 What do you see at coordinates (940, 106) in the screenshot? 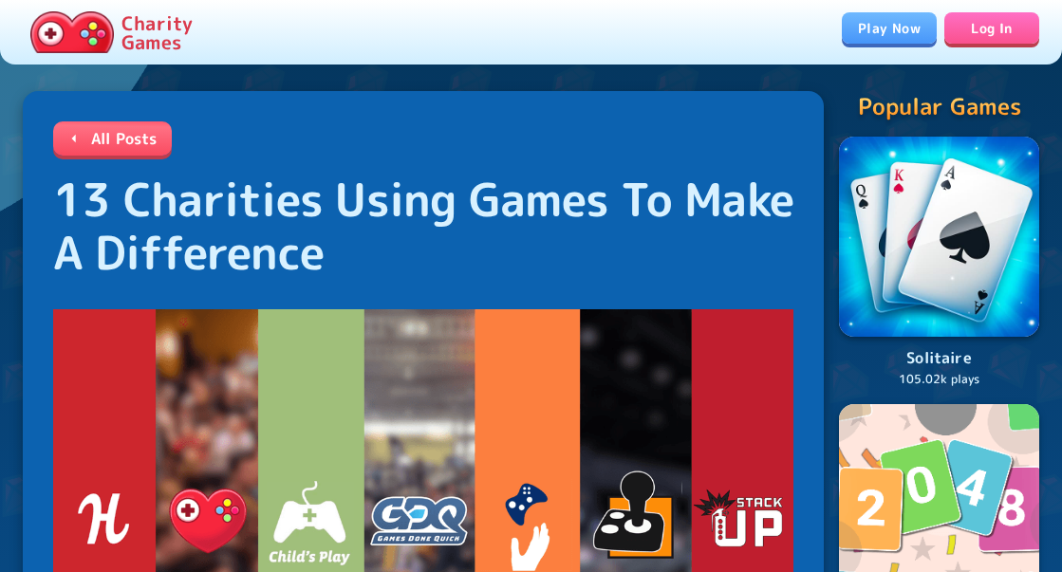
I see `p: Popular Games` at bounding box center [940, 106].